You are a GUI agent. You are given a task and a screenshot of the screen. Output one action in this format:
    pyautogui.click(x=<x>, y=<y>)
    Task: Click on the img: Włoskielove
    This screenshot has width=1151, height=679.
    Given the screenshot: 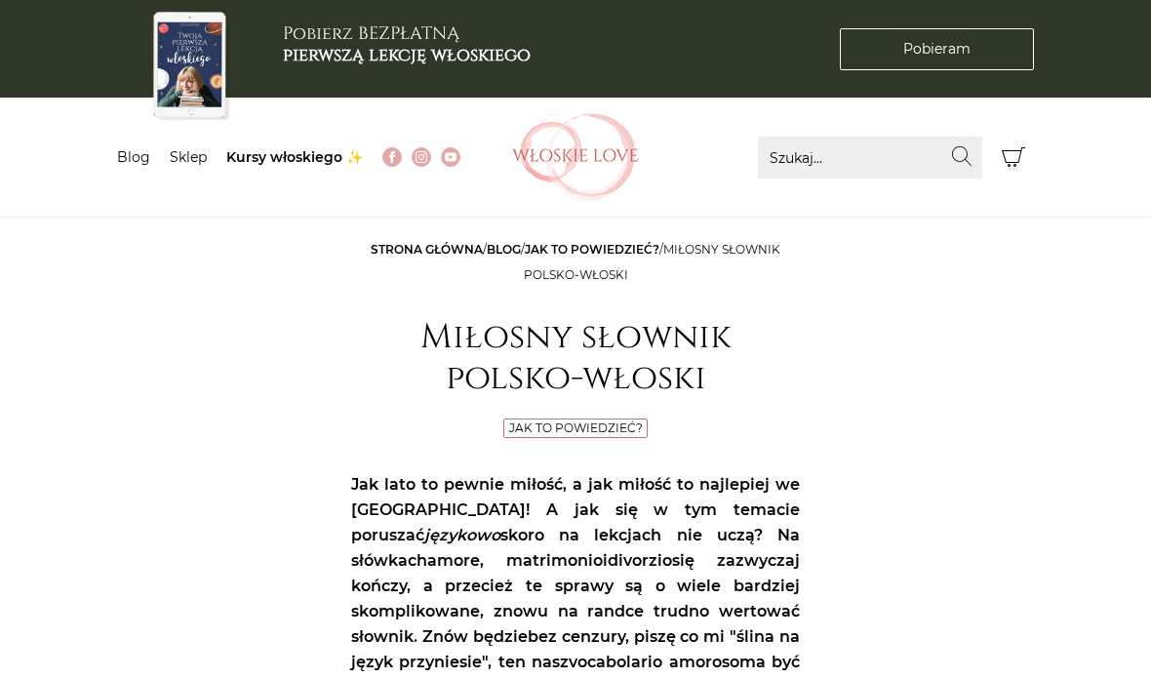 What is the action you would take?
    pyautogui.click(x=576, y=157)
    